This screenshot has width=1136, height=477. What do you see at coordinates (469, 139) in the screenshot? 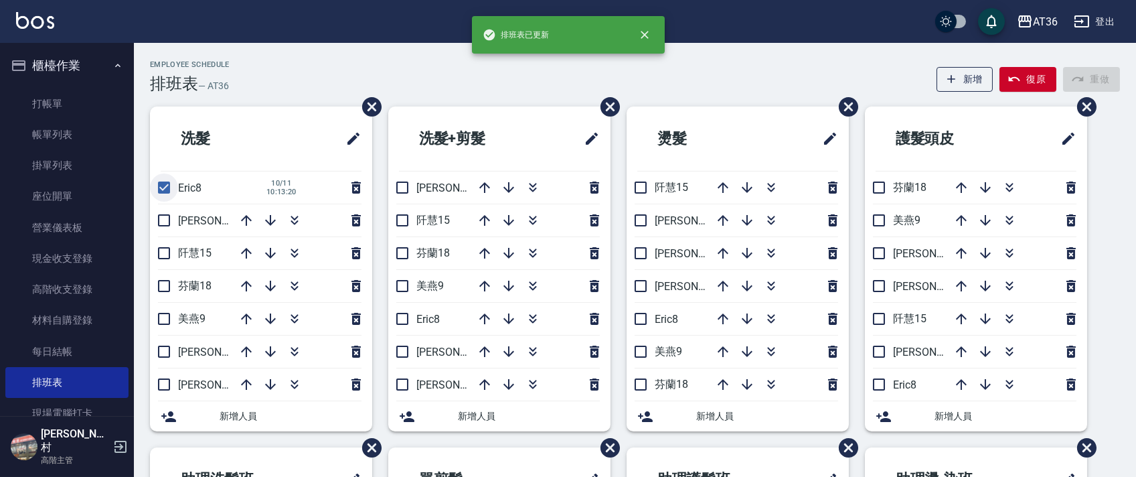
I see `h2: 洗髮+剪髮` at bounding box center [469, 139].